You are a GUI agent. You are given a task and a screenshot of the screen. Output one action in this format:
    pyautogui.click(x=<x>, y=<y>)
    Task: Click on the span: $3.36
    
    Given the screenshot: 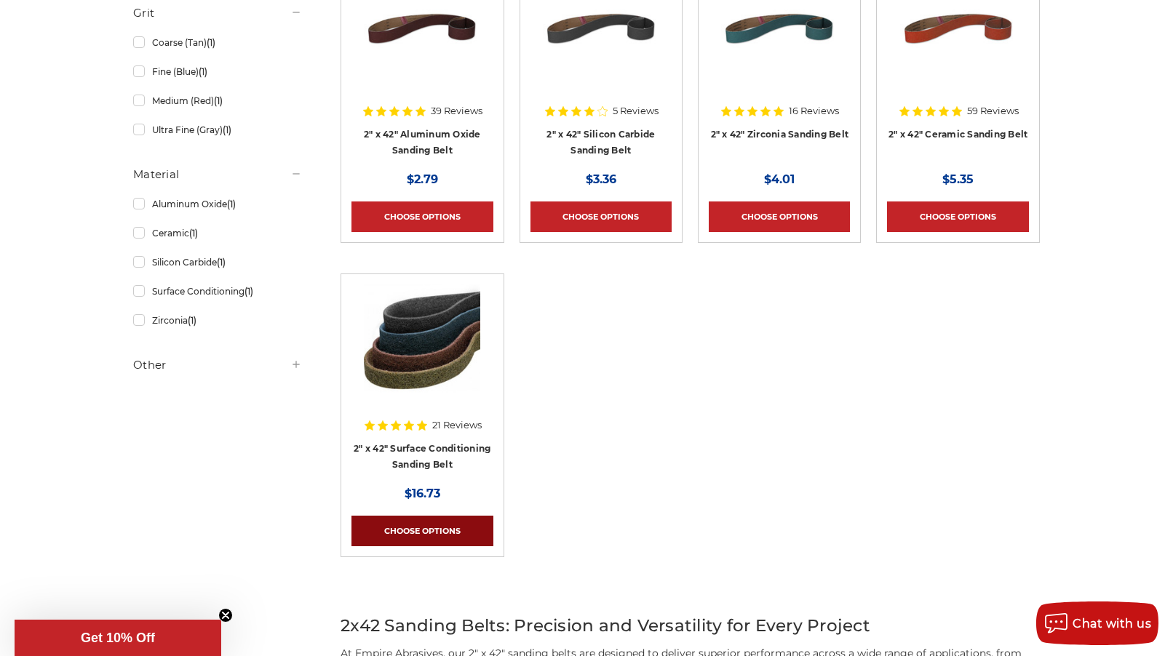 What is the action you would take?
    pyautogui.click(x=601, y=179)
    